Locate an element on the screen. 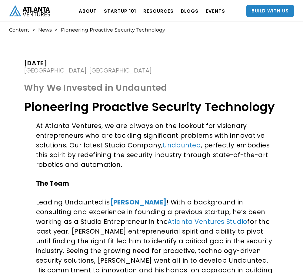 This screenshot has width=303, height=273. a: Undaunted is located at coordinates (182, 145).